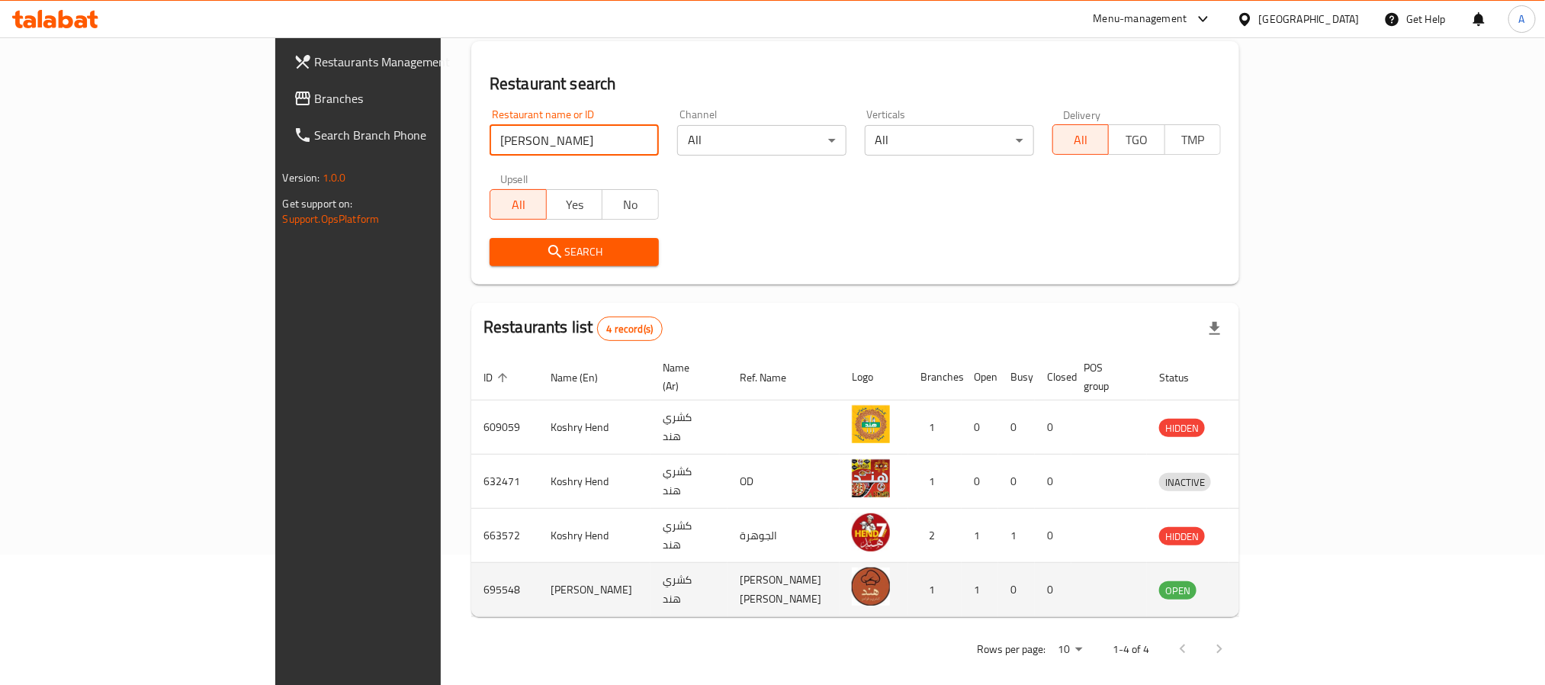  I want to click on div: Menu-management, so click(1140, 19).